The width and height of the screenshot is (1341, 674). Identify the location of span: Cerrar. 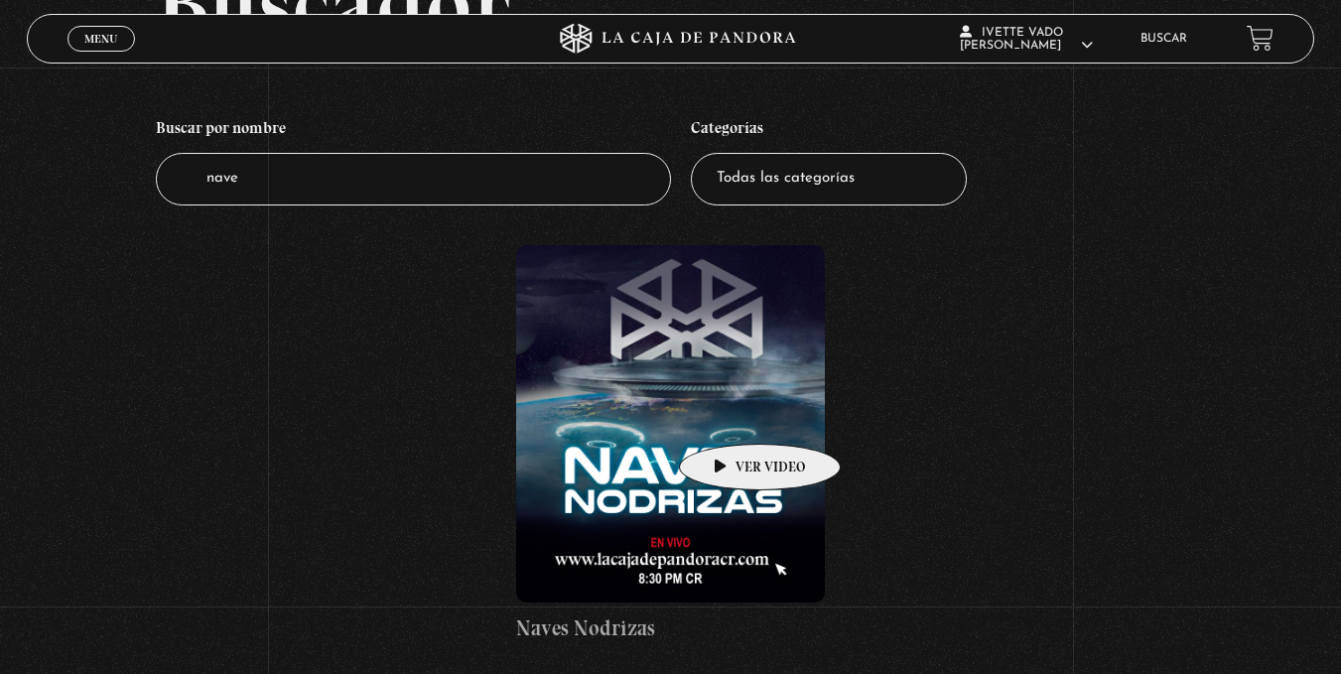
(100, 56).